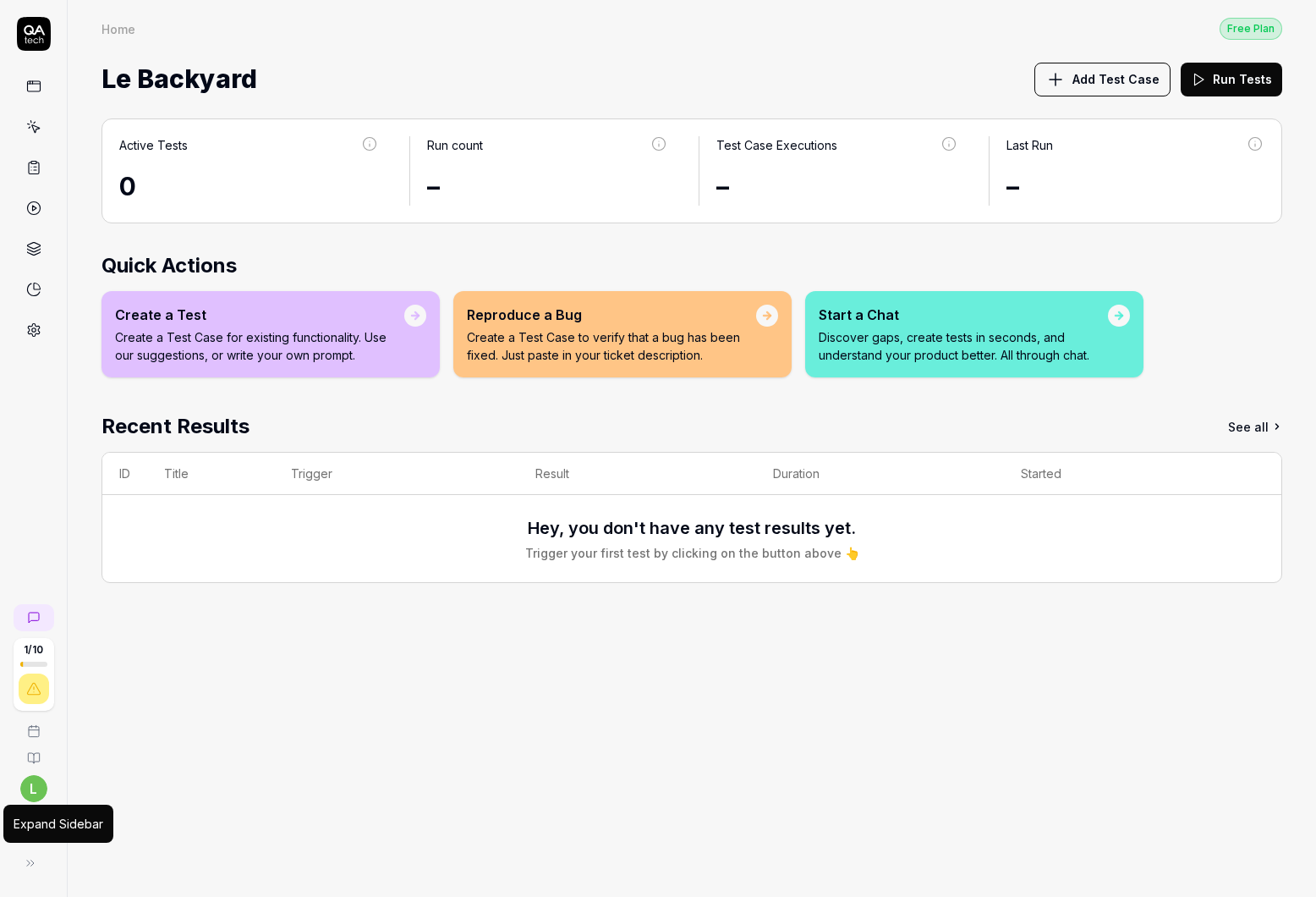 This screenshot has width=1316, height=897. Describe the element at coordinates (179, 78) in the screenshot. I see `span: Le Backyard` at that location.